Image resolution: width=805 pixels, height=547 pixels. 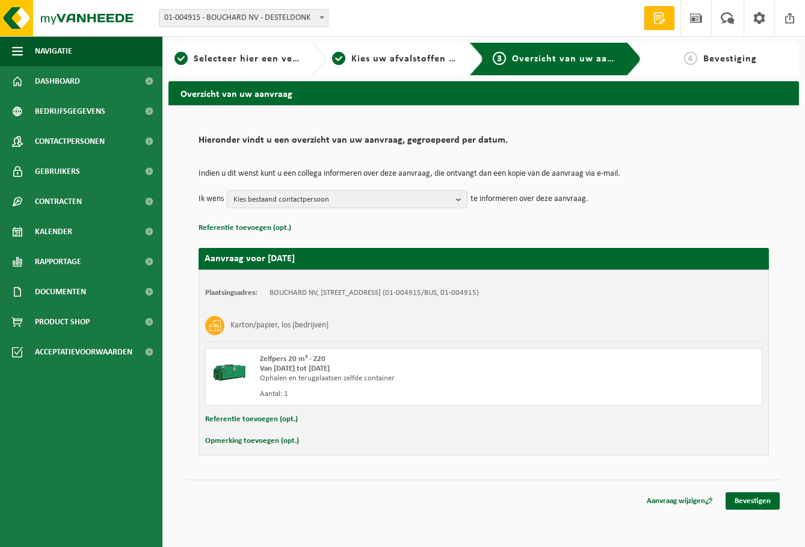 What do you see at coordinates (252, 441) in the screenshot?
I see `button: Opmerking toevoegen (opt.)` at bounding box center [252, 441].